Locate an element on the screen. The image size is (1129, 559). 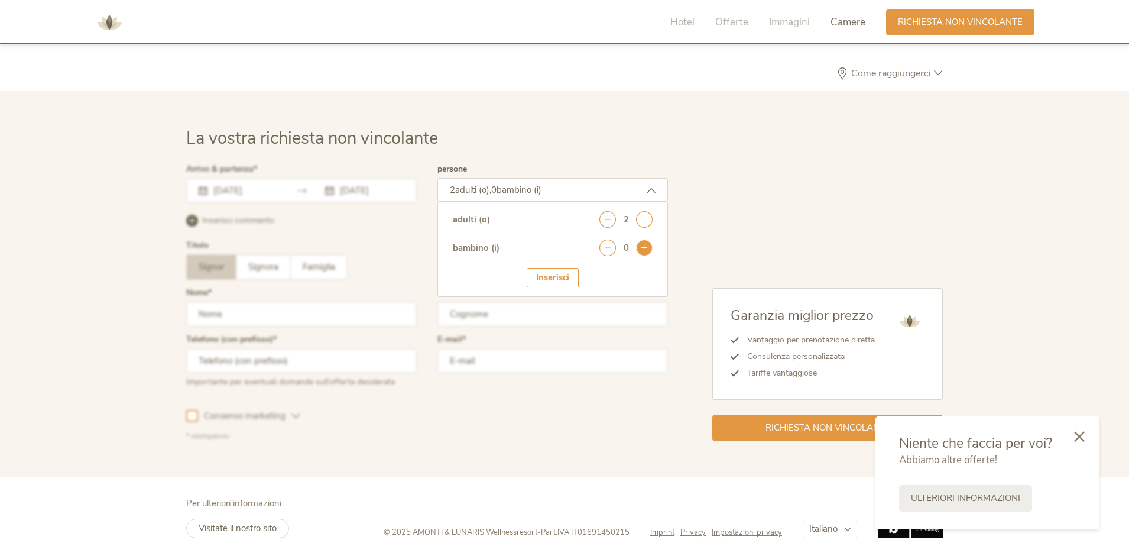
label: persone is located at coordinates (452, 169).